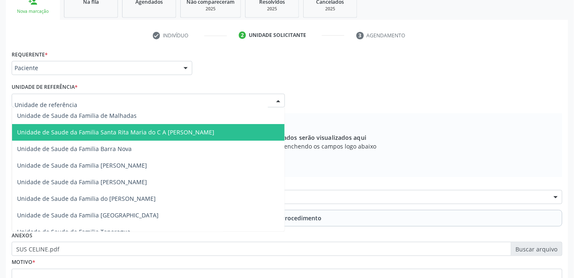  I want to click on span: Os procedimentos adicionados serão visualizados aqui, so click(287, 137).